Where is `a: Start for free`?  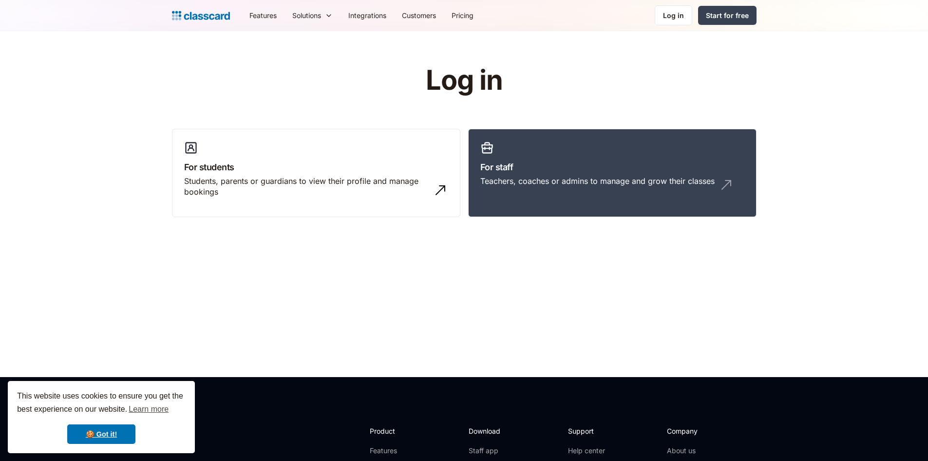 a: Start for free is located at coordinates (728, 15).